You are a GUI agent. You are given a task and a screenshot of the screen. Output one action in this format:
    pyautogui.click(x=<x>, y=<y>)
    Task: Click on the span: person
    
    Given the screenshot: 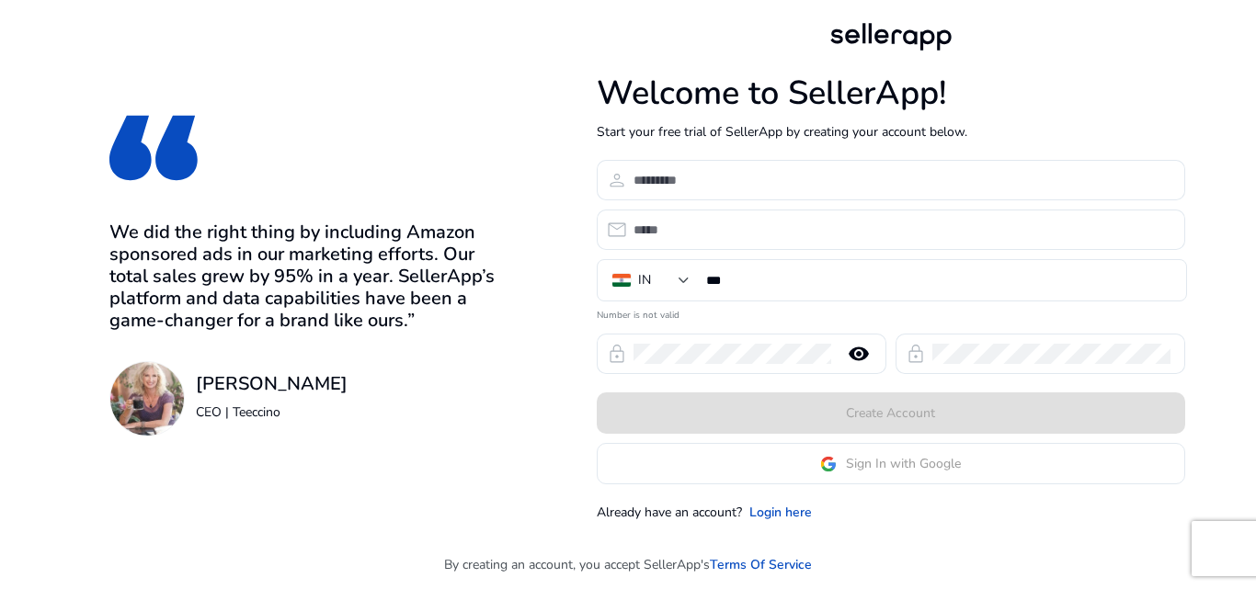 What is the action you would take?
    pyautogui.click(x=617, y=180)
    